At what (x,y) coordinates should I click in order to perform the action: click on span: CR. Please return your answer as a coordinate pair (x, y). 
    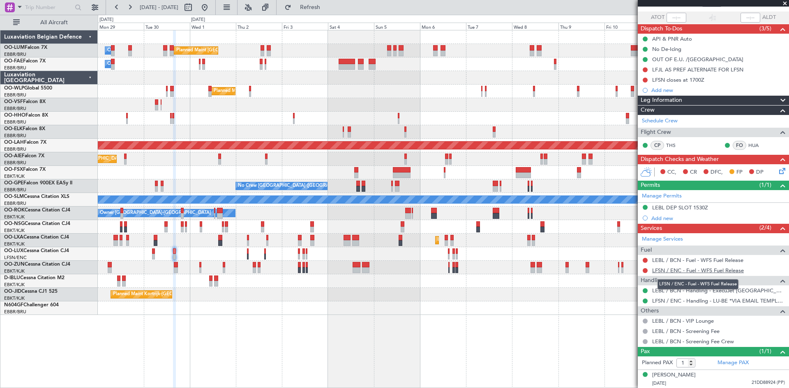
    Looking at the image, I should click on (693, 173).